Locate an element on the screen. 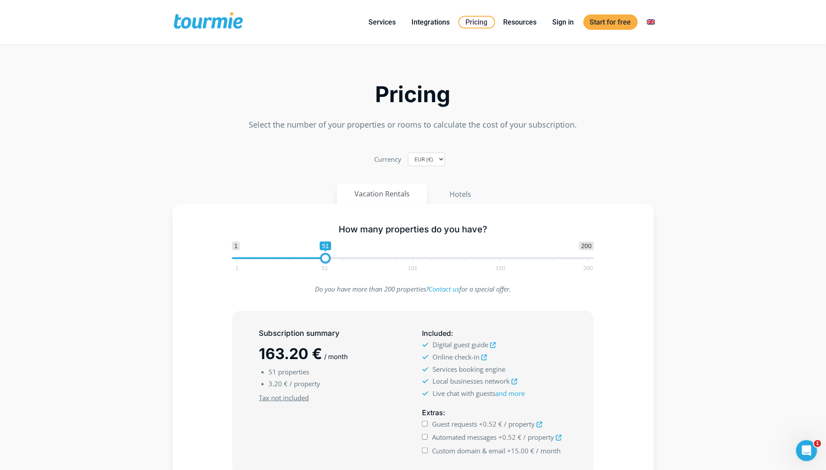 This screenshot has height=470, width=826. p: Do you have more than 200 properties? for a special offer. is located at coordinates (413, 289).